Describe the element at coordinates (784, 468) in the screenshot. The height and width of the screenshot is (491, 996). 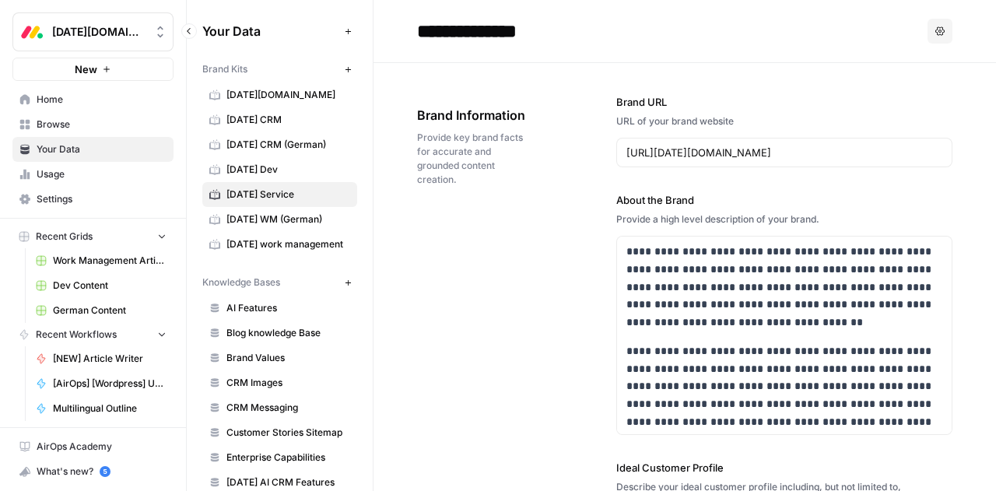
I see `label: Ideal Customer Profile` at that location.